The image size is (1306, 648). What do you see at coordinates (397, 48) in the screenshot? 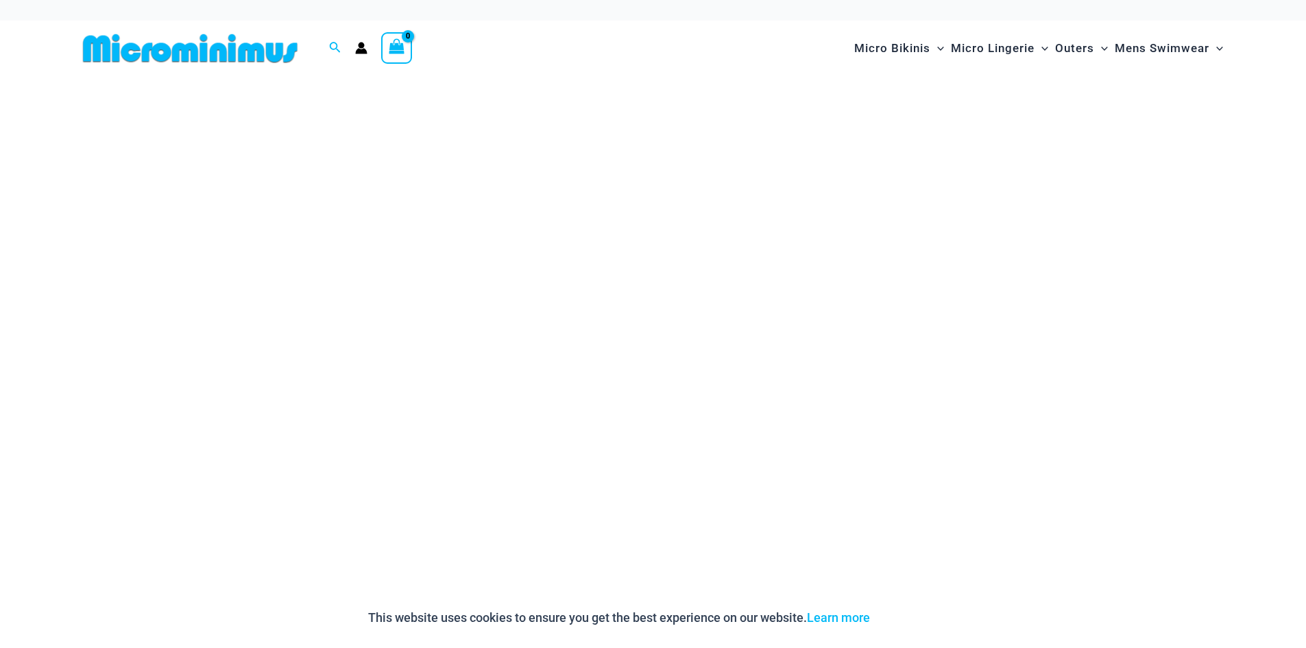
I see `a: View Shopping Cart, empty` at bounding box center [397, 48].